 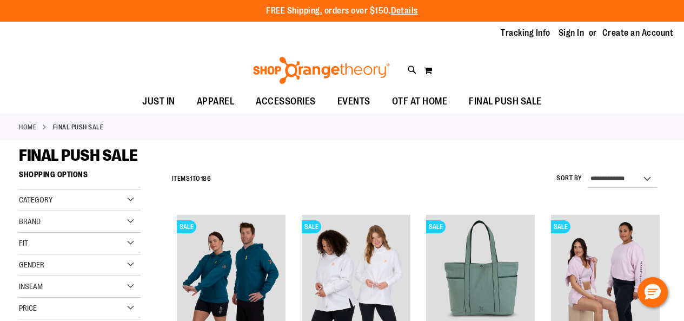 I want to click on a: FINAL PUSH SALE, so click(x=505, y=101).